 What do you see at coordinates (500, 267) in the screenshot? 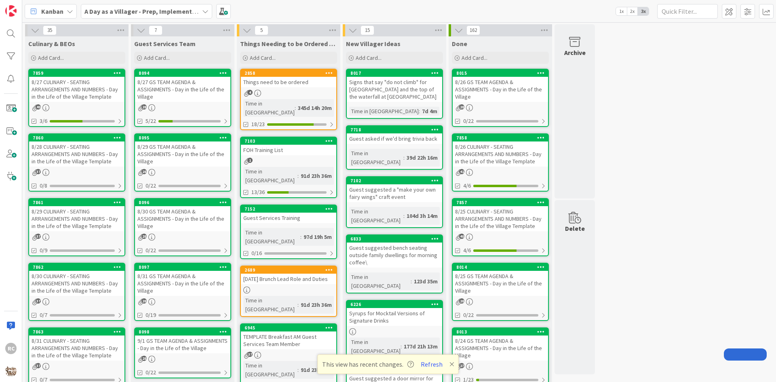
I see `div: 8014` at bounding box center [500, 267].